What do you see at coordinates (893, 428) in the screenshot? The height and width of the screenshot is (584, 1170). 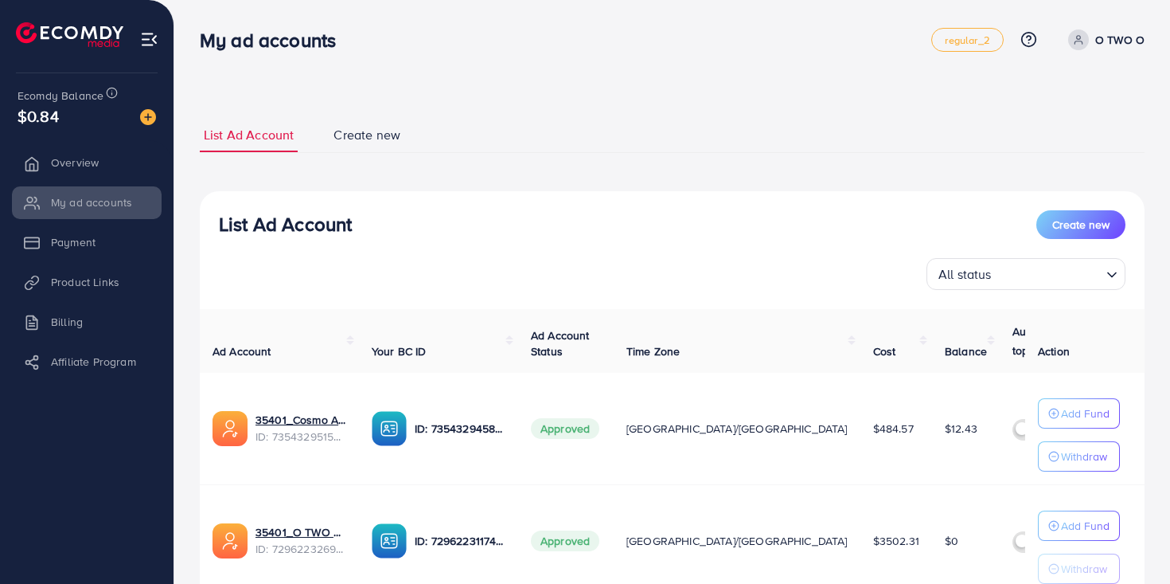 I see `span: $484.57` at bounding box center [893, 428].